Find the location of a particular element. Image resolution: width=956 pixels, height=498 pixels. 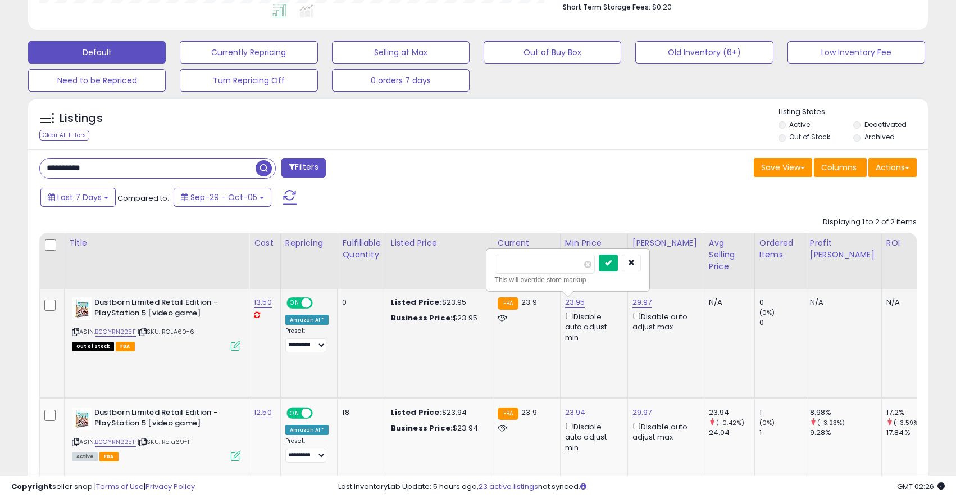

button: Selling at Max is located at coordinates (401, 52).